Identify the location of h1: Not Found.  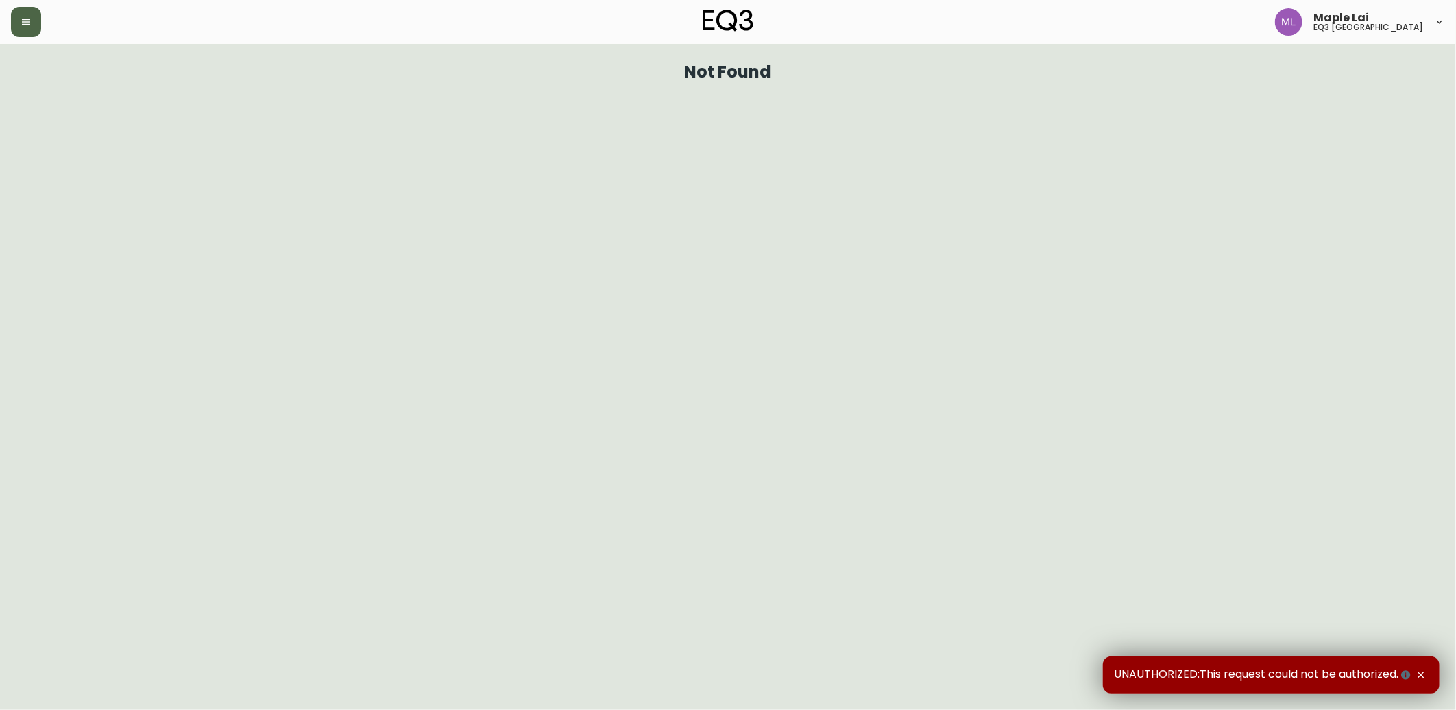
(728, 72).